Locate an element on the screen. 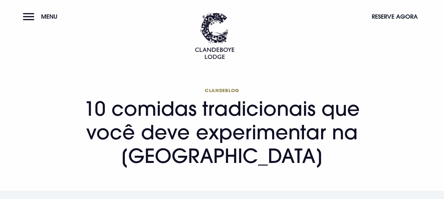 This screenshot has height=199, width=444. button: Menu is located at coordinates (42, 16).